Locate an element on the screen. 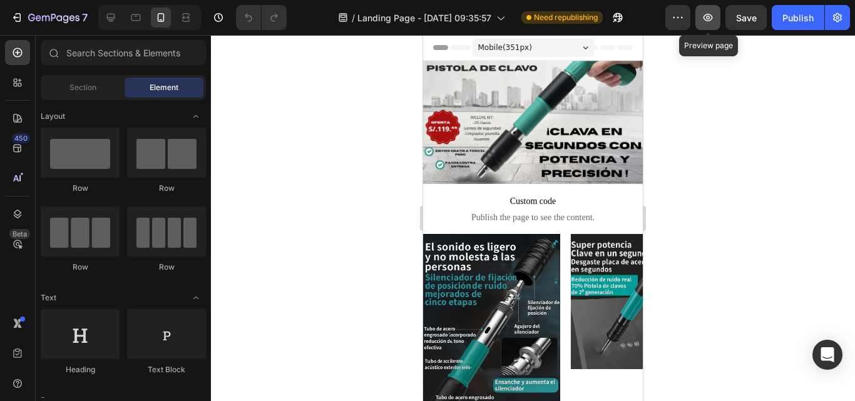 The height and width of the screenshot is (401, 855). div: Open Intercom Messenger is located at coordinates (828, 355).